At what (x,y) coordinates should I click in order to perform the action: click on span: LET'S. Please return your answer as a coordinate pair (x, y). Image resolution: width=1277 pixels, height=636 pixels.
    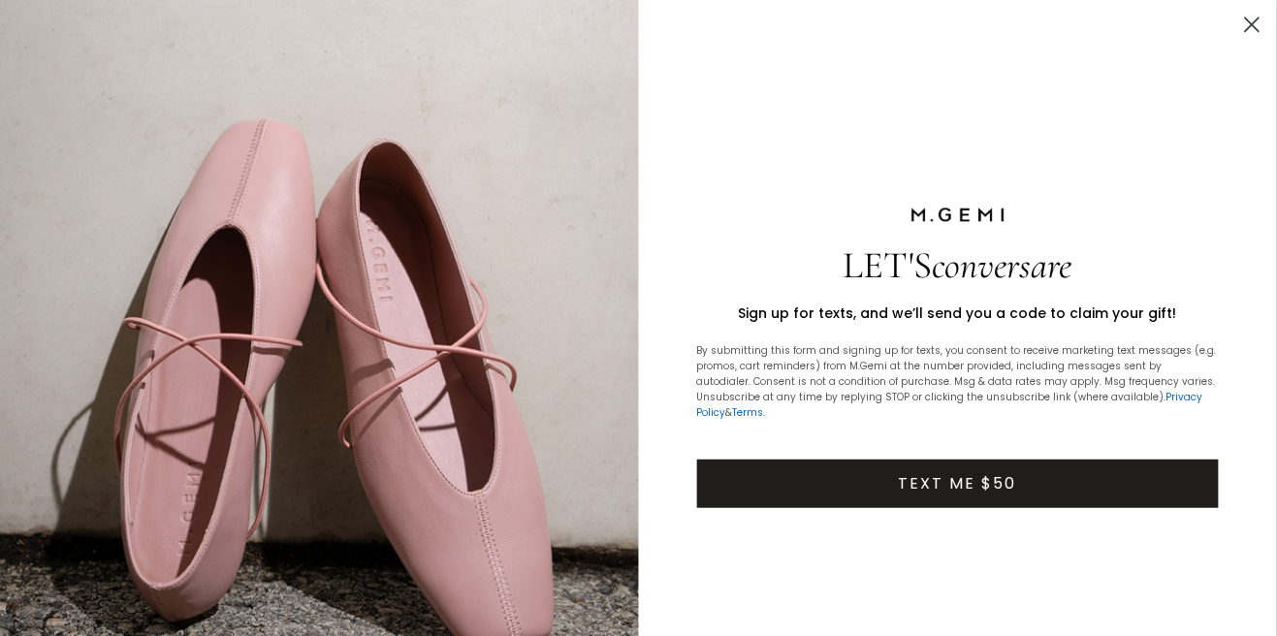
    Looking at the image, I should click on (958, 265).